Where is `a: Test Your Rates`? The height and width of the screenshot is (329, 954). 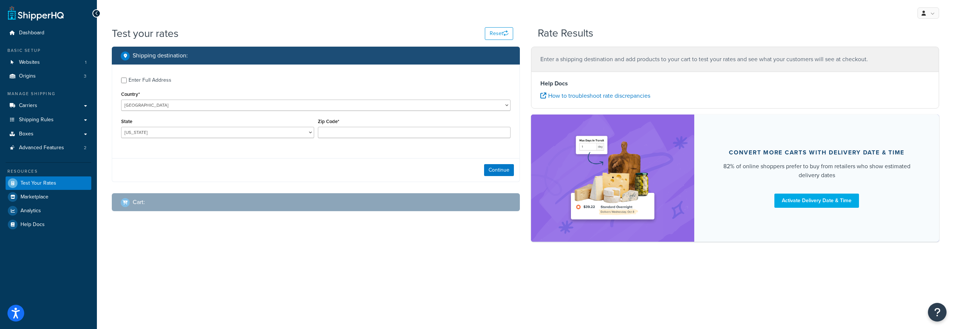
a: Test Your Rates is located at coordinates (48, 183).